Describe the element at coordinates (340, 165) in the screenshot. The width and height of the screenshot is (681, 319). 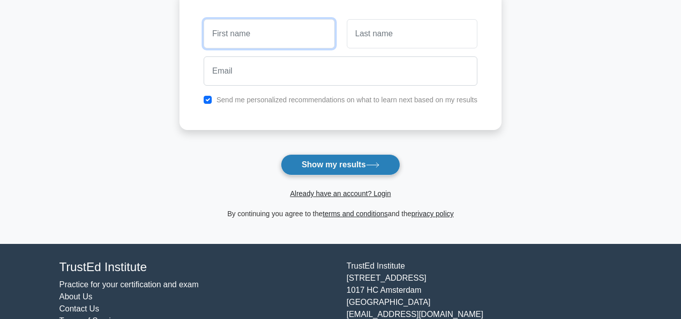
I see `button: Show my results` at that location.